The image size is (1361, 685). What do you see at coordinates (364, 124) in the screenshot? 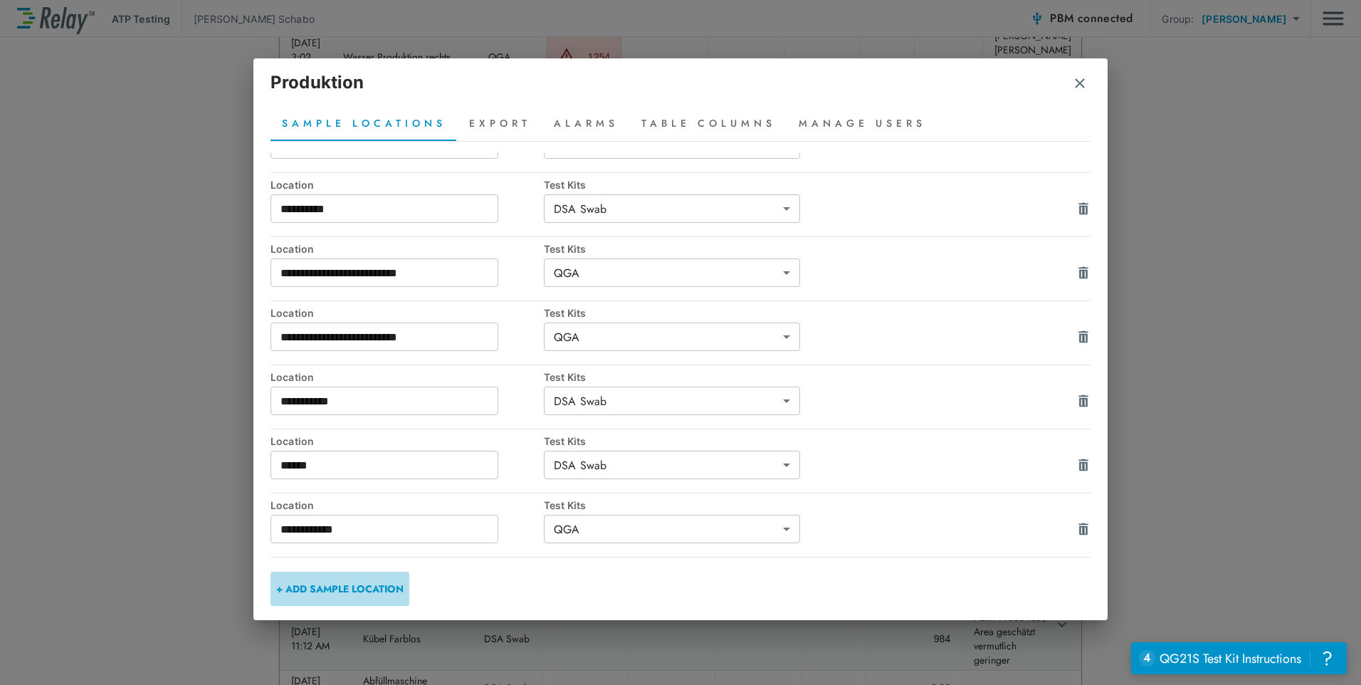
I see `button: Sample Locations` at bounding box center [364, 124].